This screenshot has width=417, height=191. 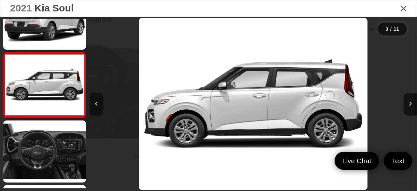 I want to click on span: Text, so click(x=398, y=160).